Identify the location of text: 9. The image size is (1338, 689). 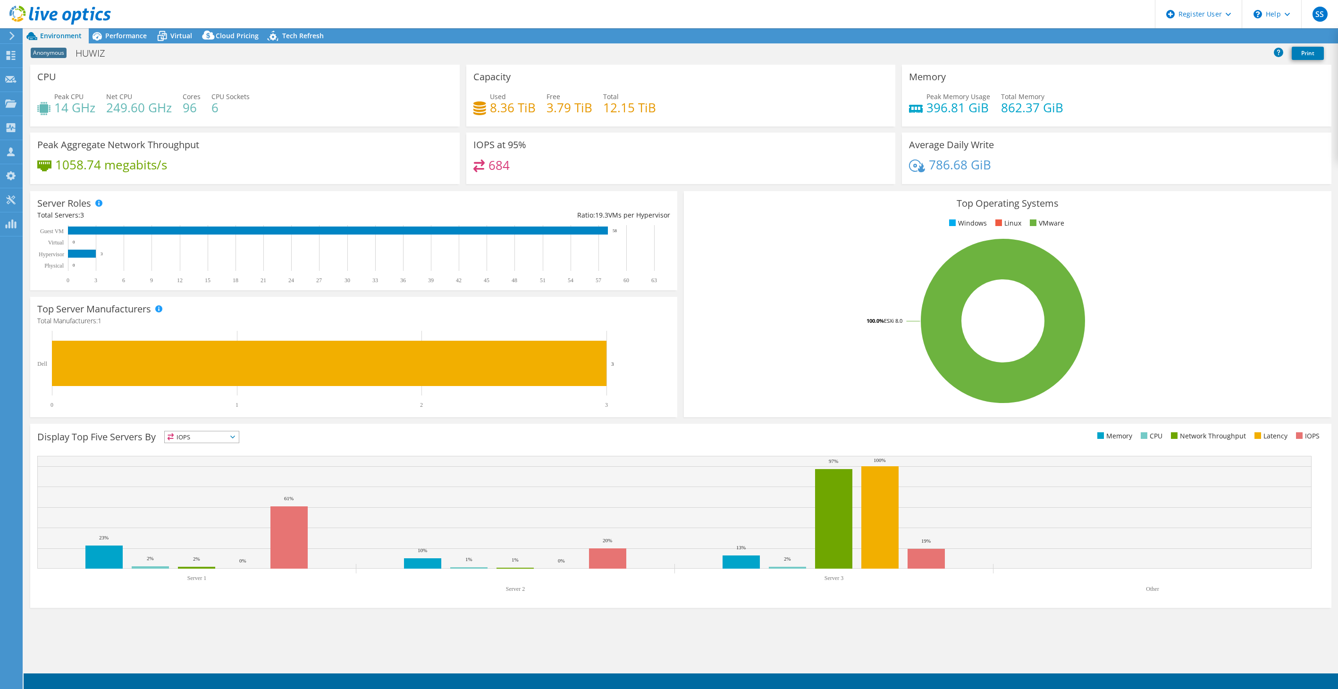
(152, 280).